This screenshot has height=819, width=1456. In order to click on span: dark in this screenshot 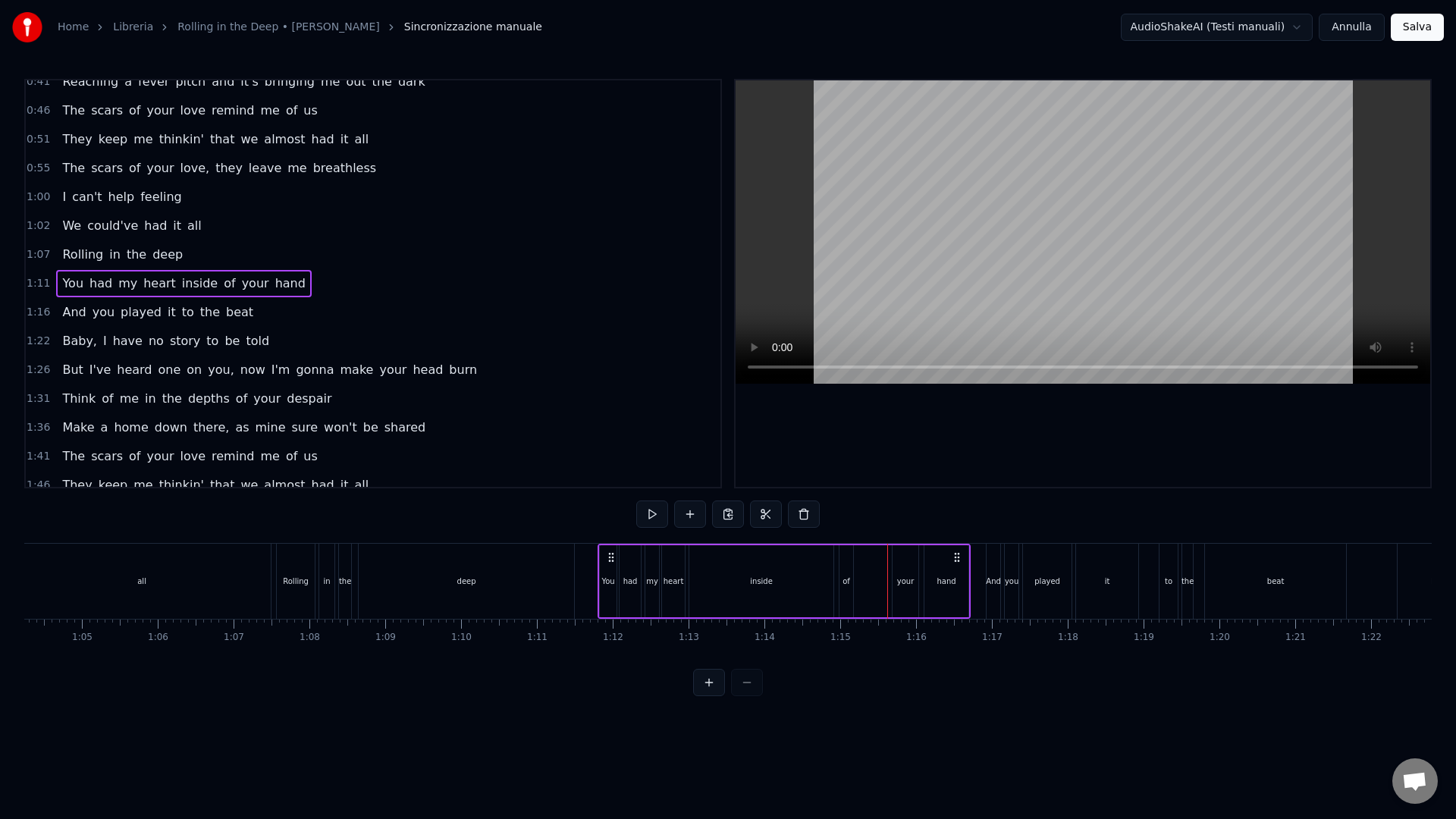, I will do `click(412, 81)`.